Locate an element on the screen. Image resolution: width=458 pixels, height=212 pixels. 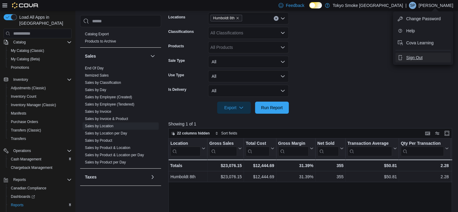
div: Humboldt 8th is located at coordinates (188, 176).